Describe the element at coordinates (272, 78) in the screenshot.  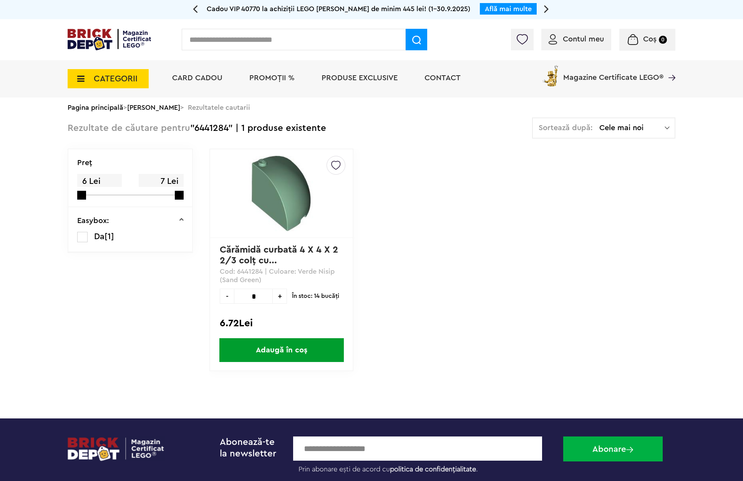
I see `a: PROMOȚII %` at that location.